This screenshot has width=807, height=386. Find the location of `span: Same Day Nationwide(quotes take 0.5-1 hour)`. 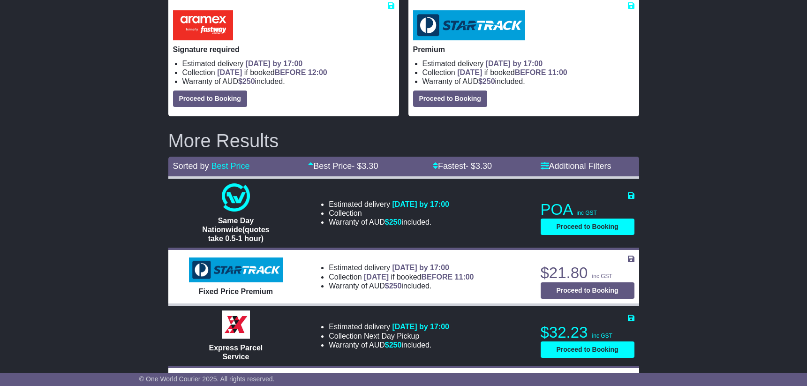

span: Same Day Nationwide(quotes take 0.5-1 hour) is located at coordinates (235, 229).